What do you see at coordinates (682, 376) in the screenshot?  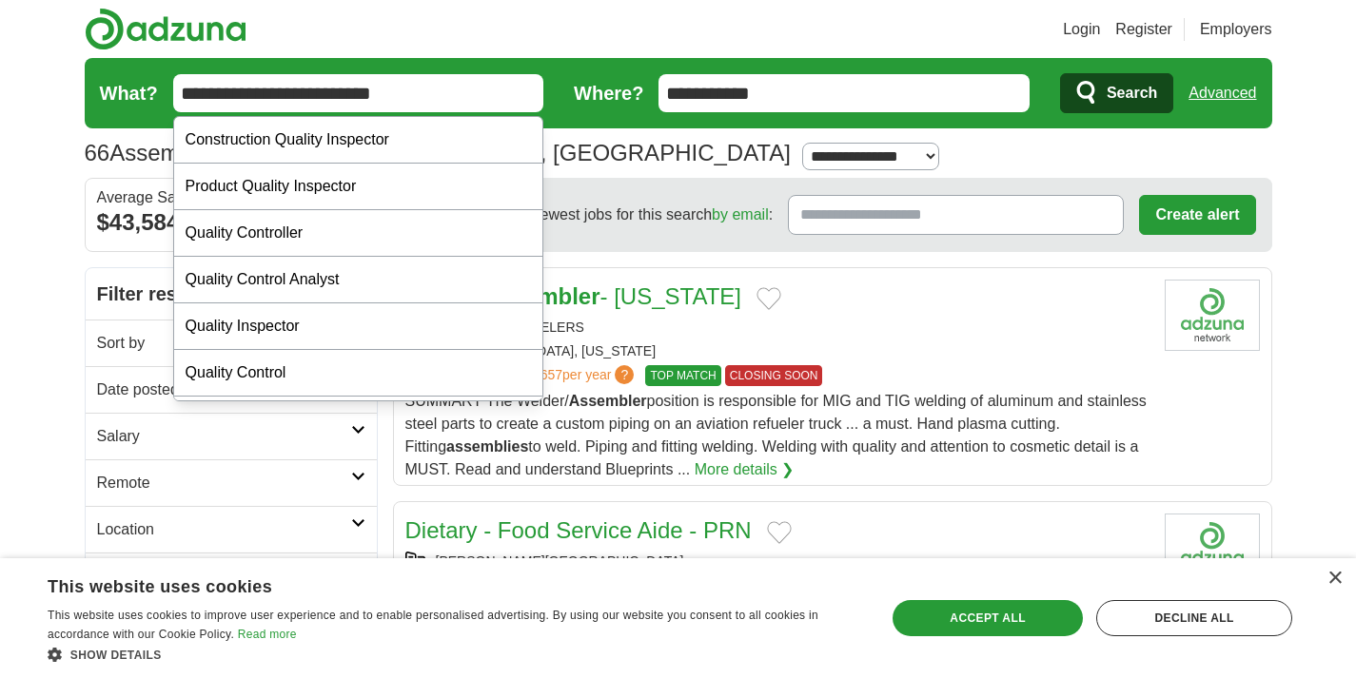 I see `span: TOP MATCH` at bounding box center [682, 376].